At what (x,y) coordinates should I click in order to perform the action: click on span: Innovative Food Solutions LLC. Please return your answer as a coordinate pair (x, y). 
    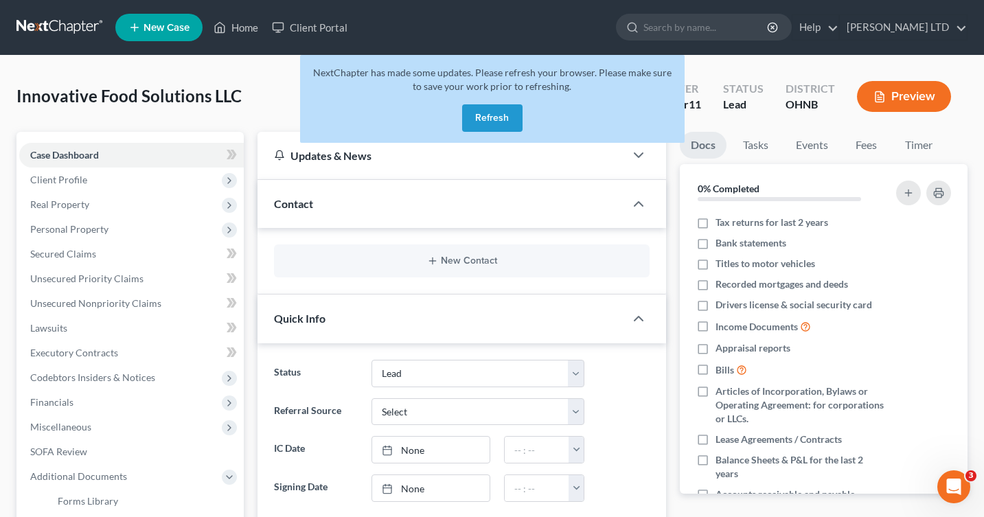
    Looking at the image, I should click on (129, 95).